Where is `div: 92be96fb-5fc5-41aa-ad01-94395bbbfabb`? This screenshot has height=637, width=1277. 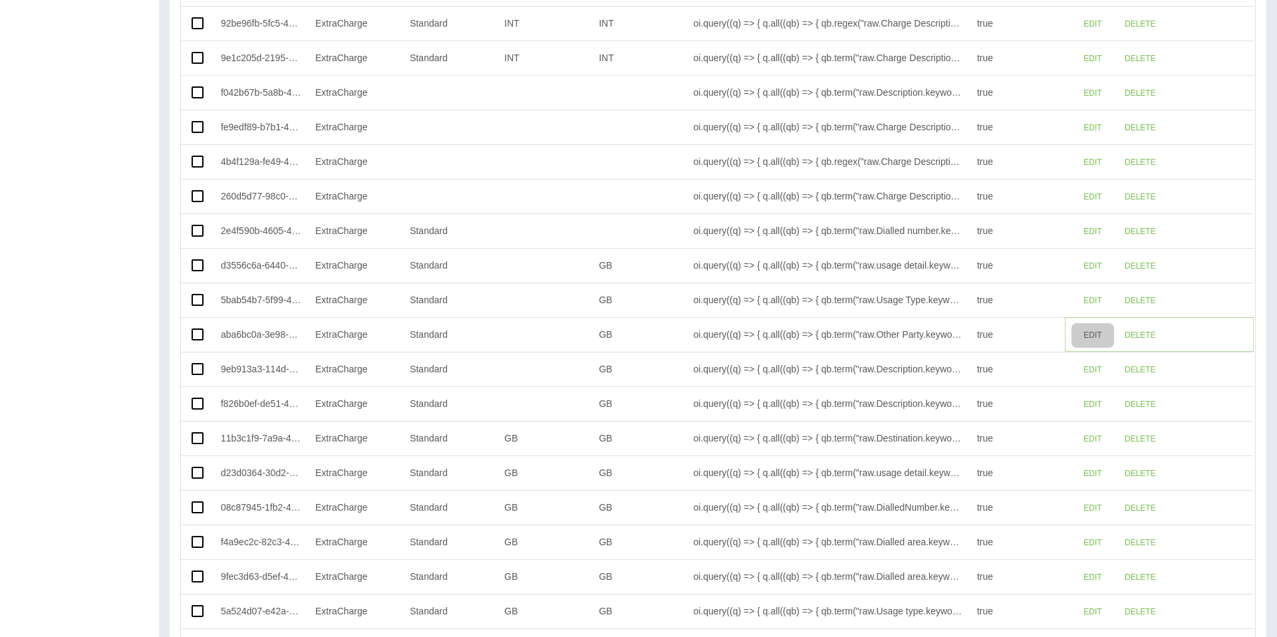
div: 92be96fb-5fc5-41aa-ad01-94395bbbfabb is located at coordinates (261, 23).